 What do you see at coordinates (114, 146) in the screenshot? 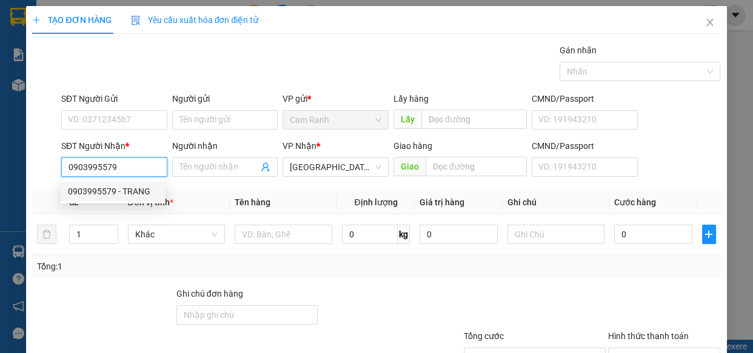
I see `div: SĐT Người Nhận` at bounding box center [114, 146].